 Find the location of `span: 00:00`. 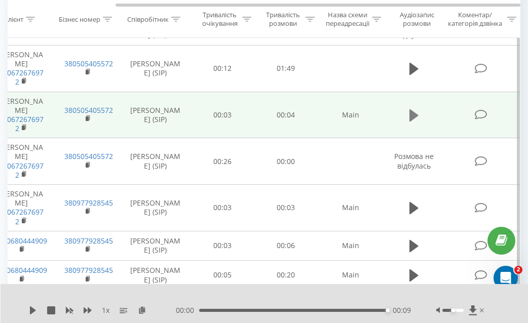

span: 00:00 is located at coordinates (187, 310).